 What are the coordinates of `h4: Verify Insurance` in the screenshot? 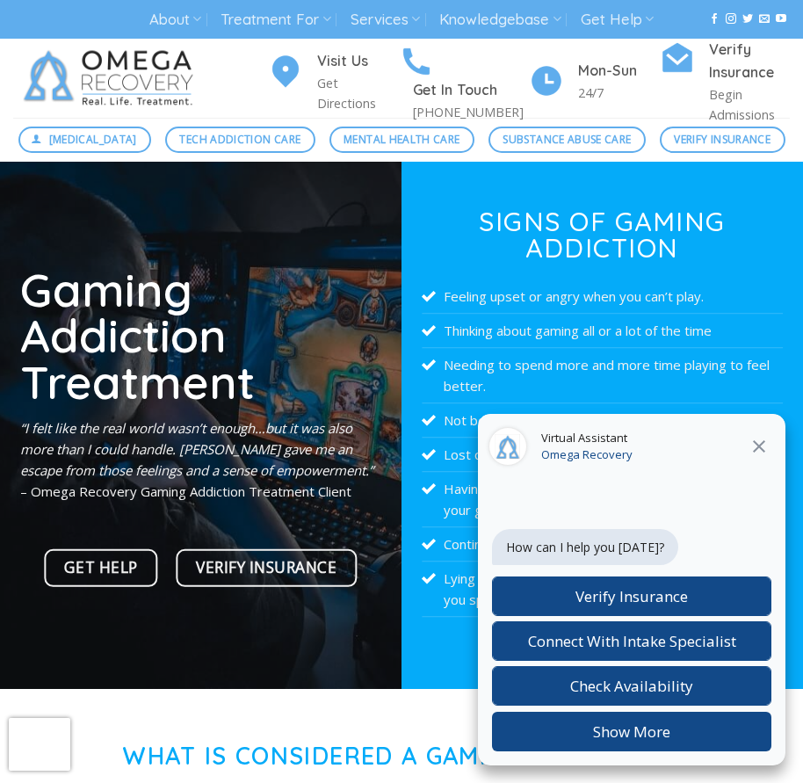 It's located at (749, 62).